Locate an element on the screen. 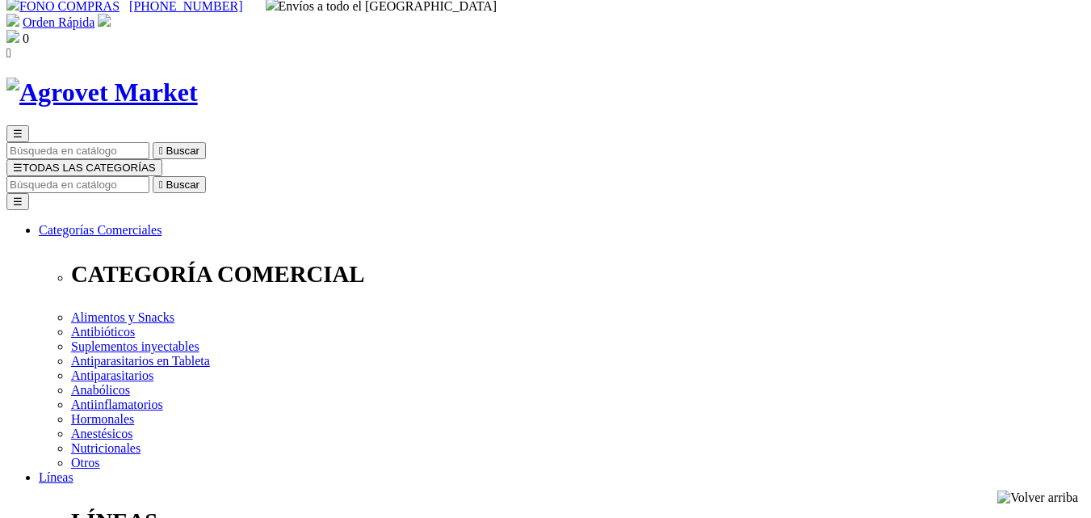 Image resolution: width=1091 pixels, height=518 pixels. img: shopping-bag.svg is located at coordinates (13, 36).